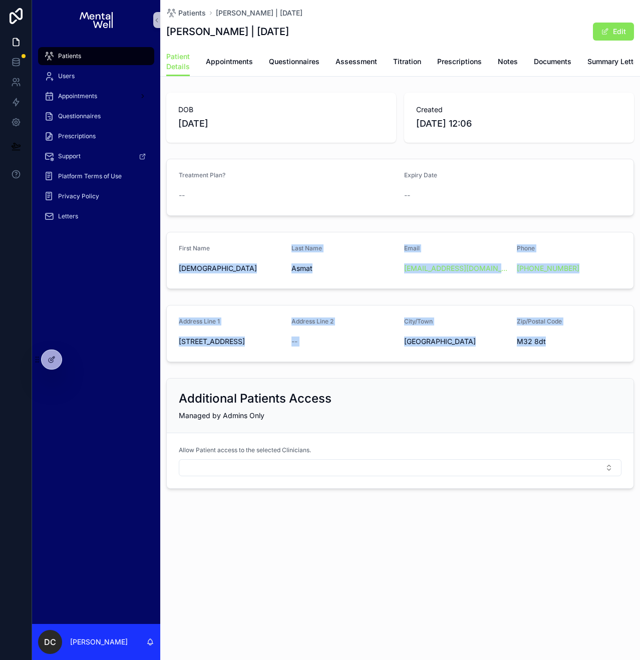 The height and width of the screenshot is (660, 640). Describe the element at coordinates (519, 110) in the screenshot. I see `span: Created` at that location.